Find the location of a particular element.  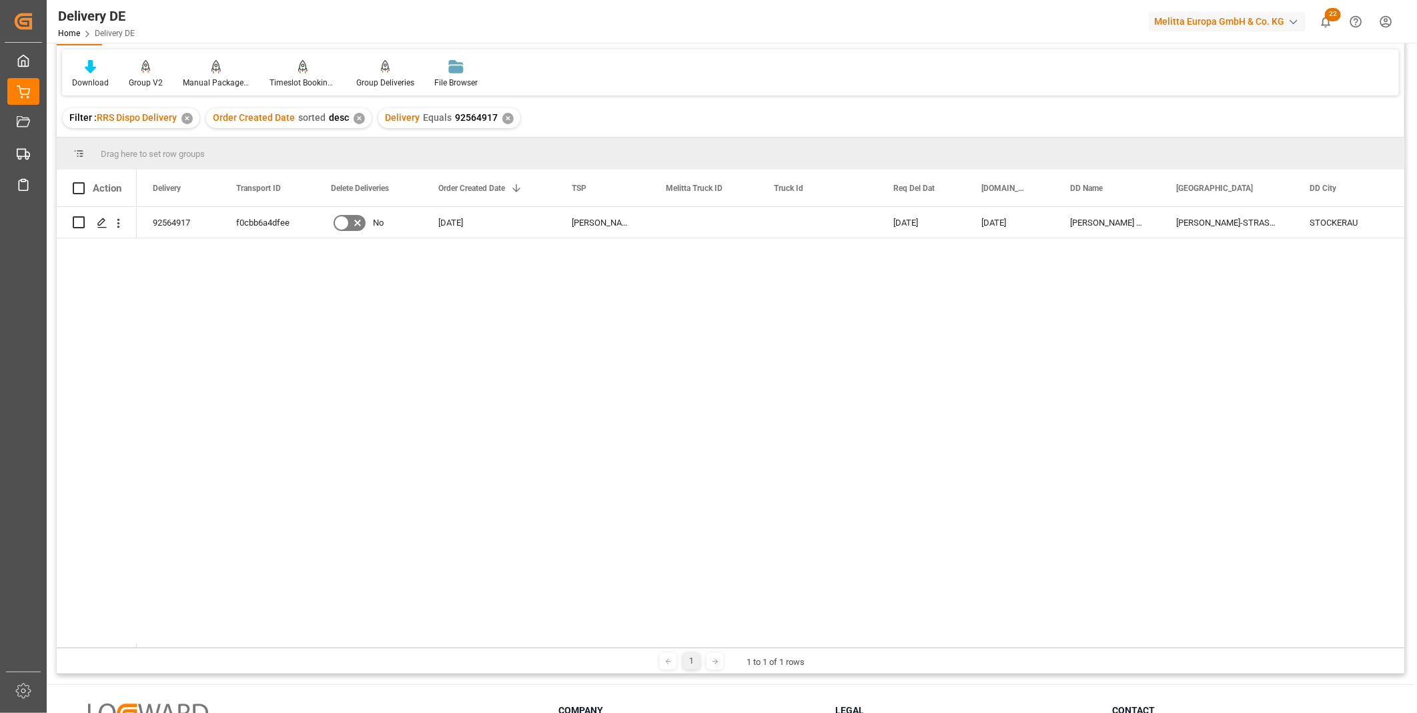

span: Drag here to set row groups is located at coordinates (153, 153).